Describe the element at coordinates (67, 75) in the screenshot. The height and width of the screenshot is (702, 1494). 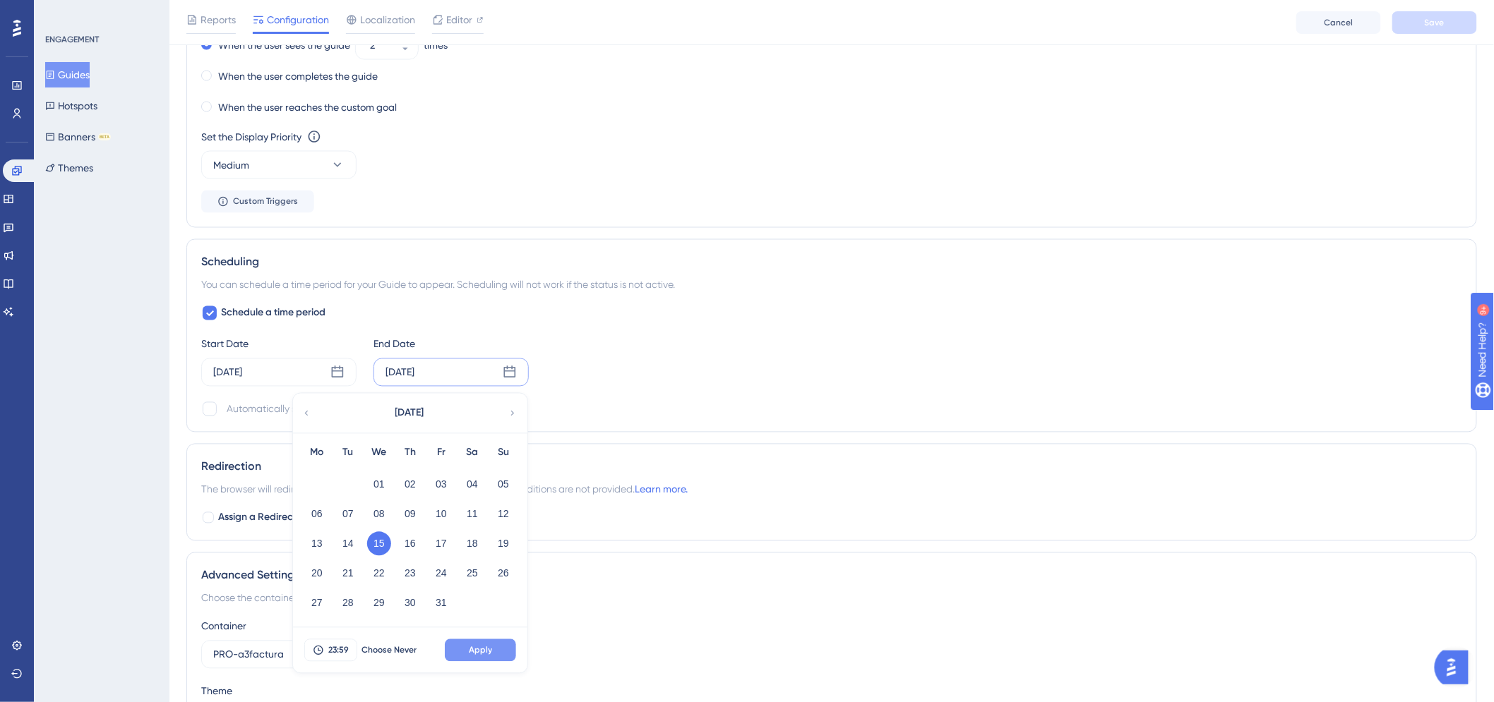
I see `button: Guides` at that location.